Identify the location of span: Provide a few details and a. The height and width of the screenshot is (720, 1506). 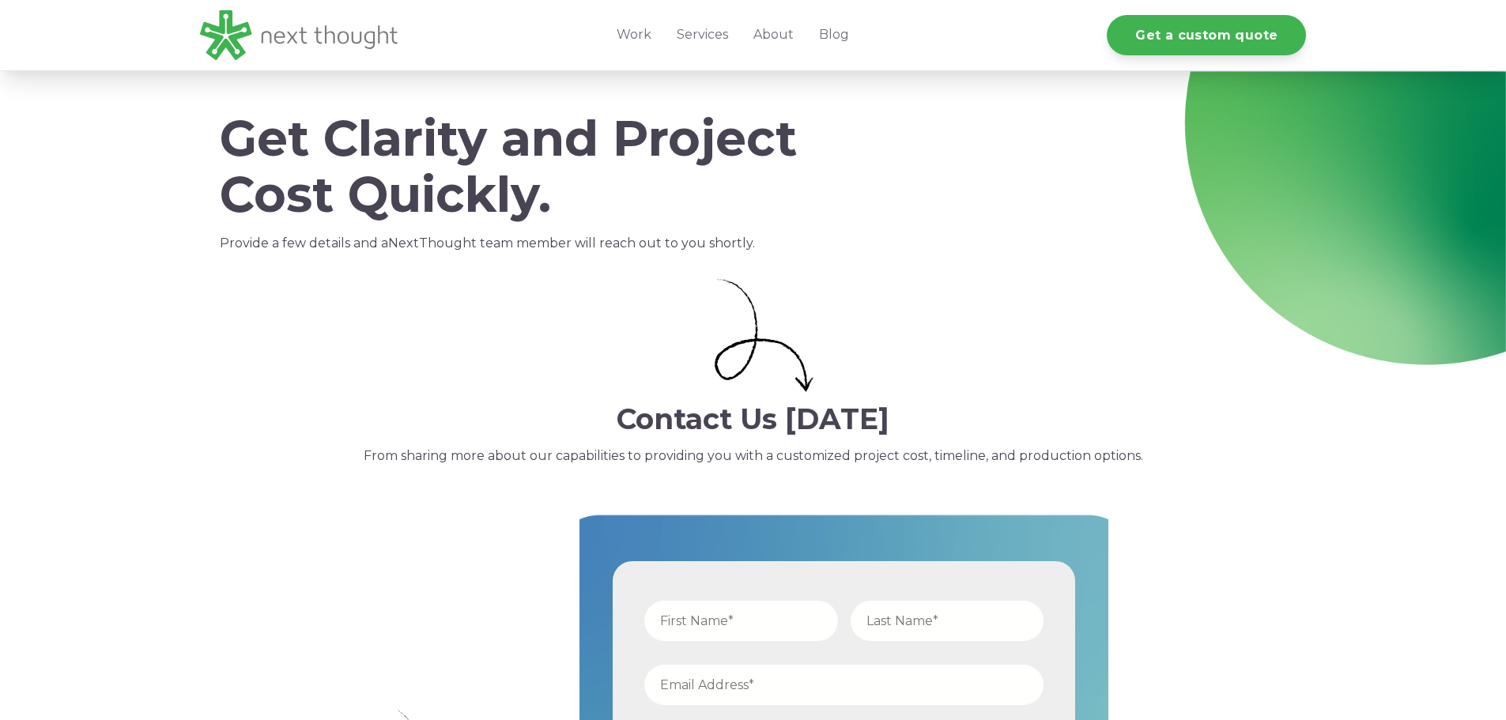
(304, 243).